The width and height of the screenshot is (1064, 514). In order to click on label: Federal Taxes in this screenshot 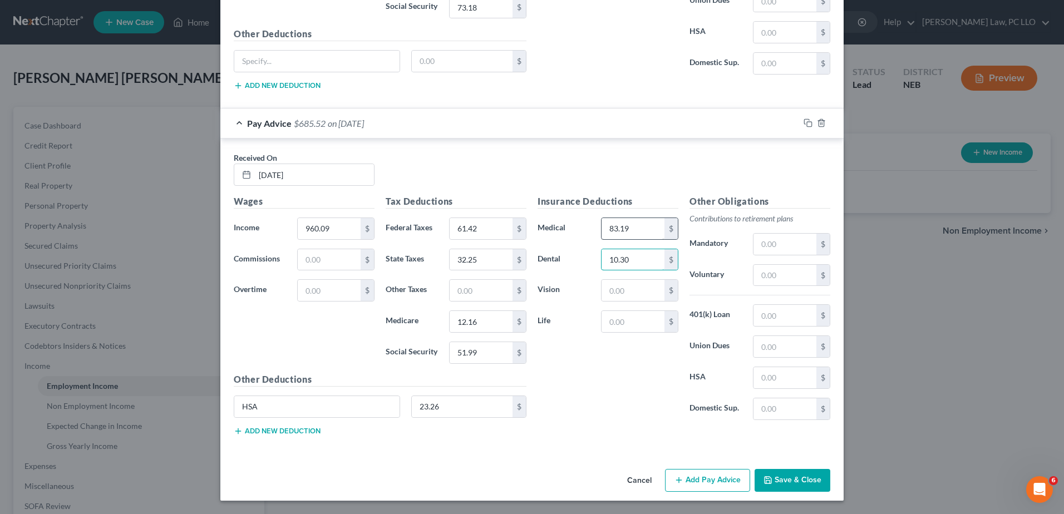, I will do `click(412, 229)`.